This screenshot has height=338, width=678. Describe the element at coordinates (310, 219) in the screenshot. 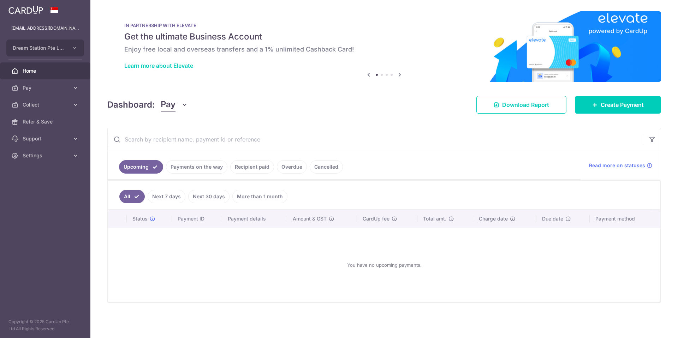

I see `span: Amount & GST` at that location.